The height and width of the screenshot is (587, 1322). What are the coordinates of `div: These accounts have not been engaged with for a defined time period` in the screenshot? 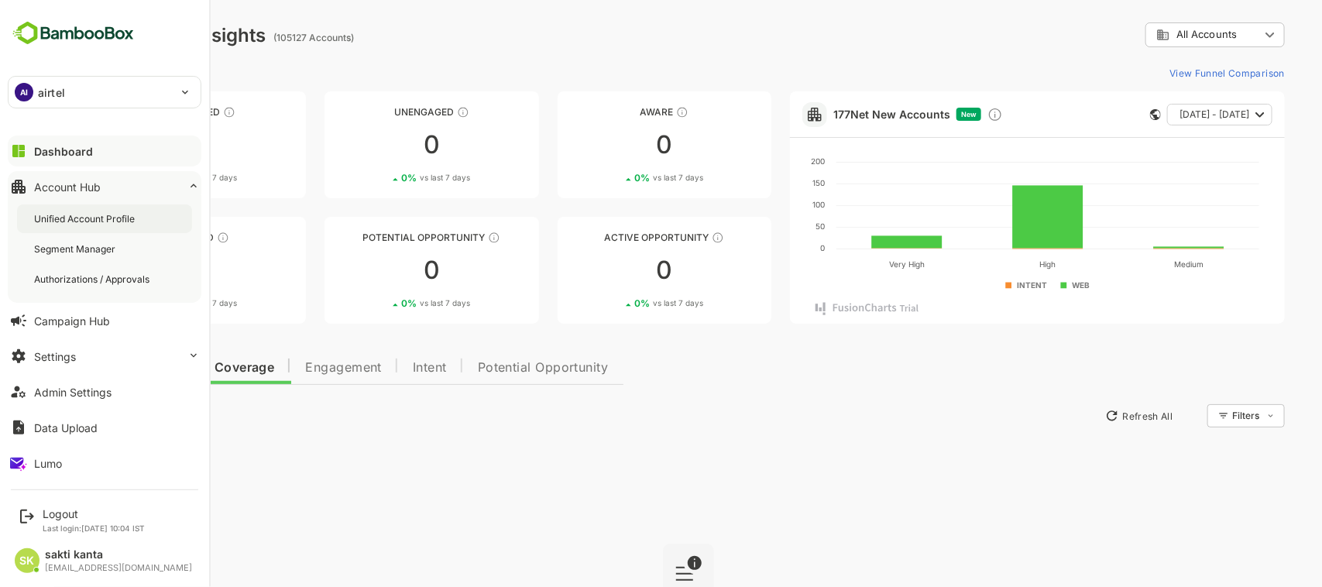 It's located at (175, 112).